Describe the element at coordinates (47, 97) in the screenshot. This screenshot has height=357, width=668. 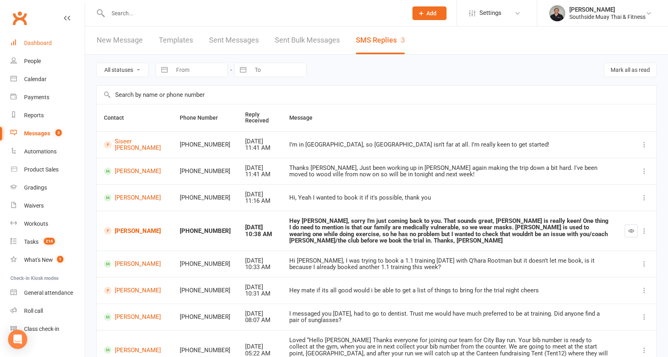
I see `a: Payments` at that location.